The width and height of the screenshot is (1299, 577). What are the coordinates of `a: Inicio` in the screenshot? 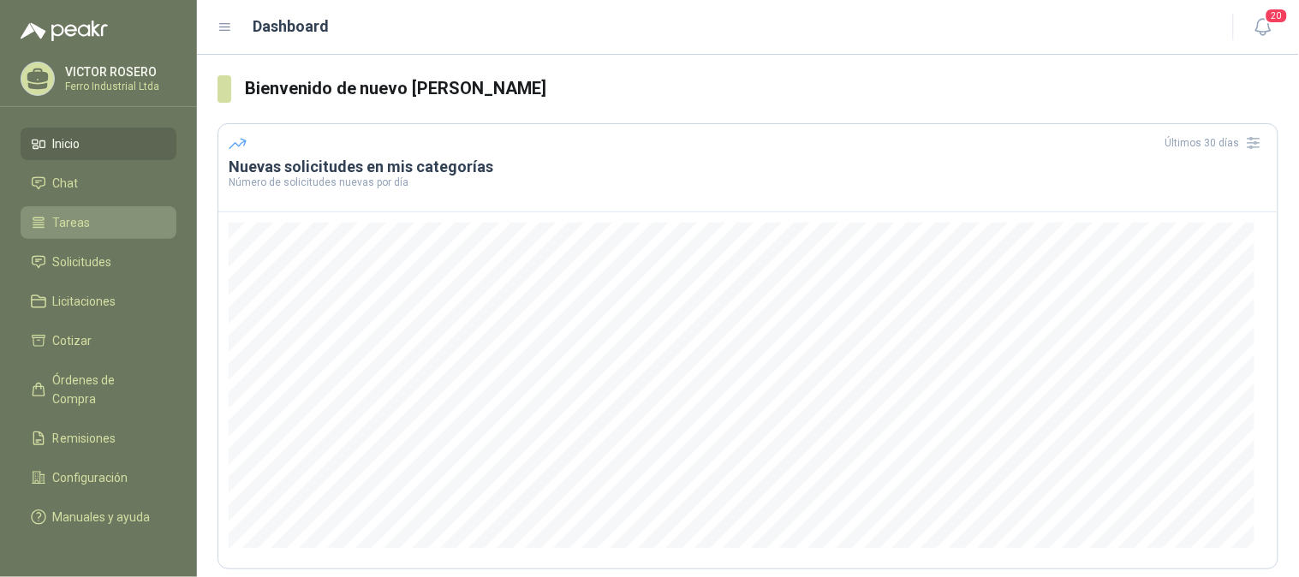 It's located at (98, 144).